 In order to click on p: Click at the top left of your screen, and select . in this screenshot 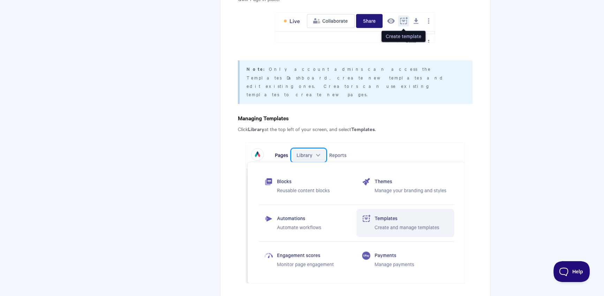, I will do `click(355, 129)`.